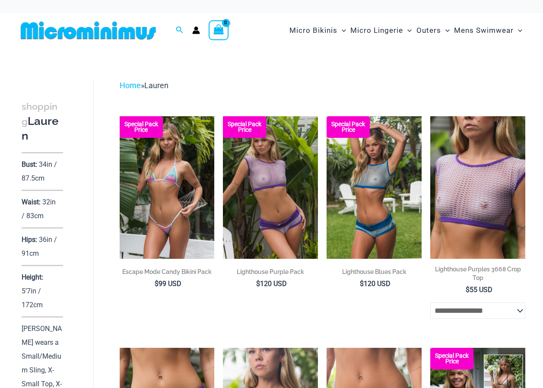  Describe the element at coordinates (167, 273) in the screenshot. I see `a: Escape Mode Candy Bikini Pack` at that location.